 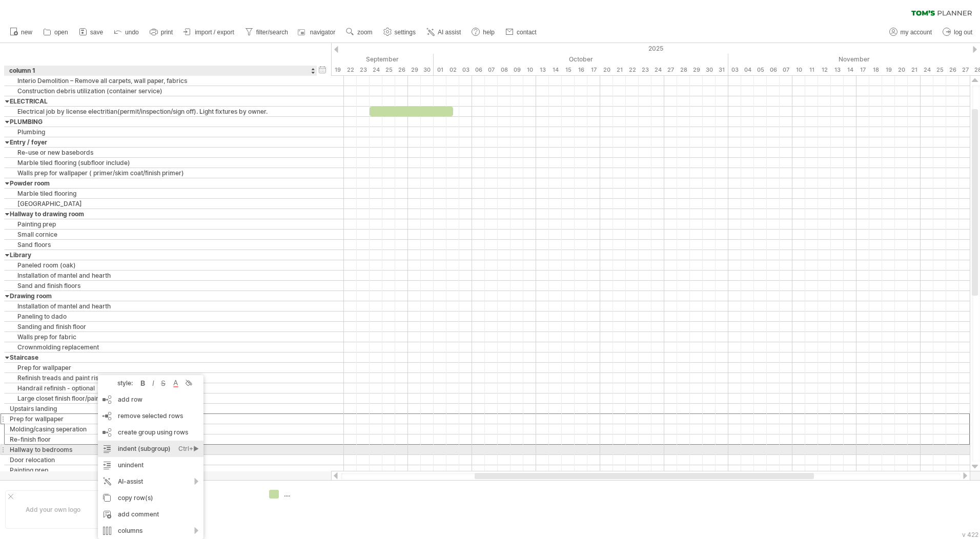 I want to click on div: Door relocation, so click(x=160, y=460).